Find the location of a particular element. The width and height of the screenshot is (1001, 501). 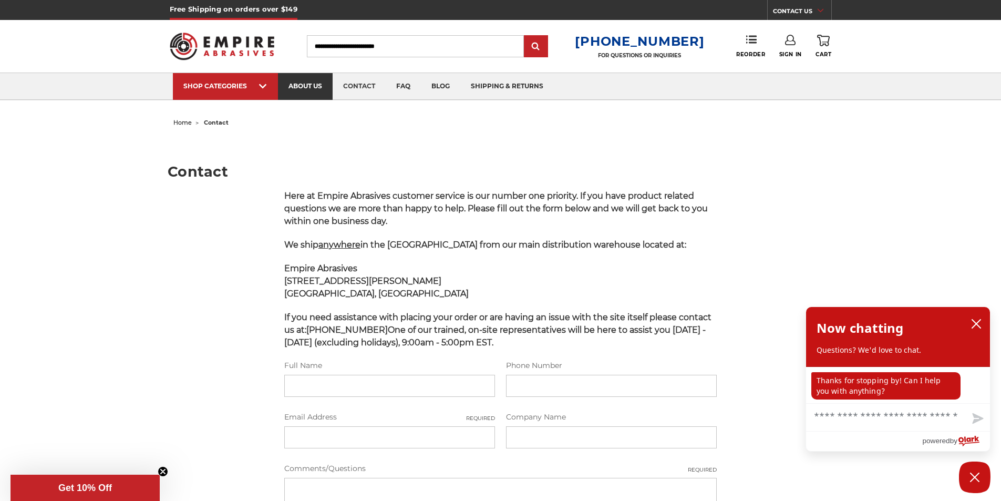

img: Empire Abrasives is located at coordinates (222, 46).